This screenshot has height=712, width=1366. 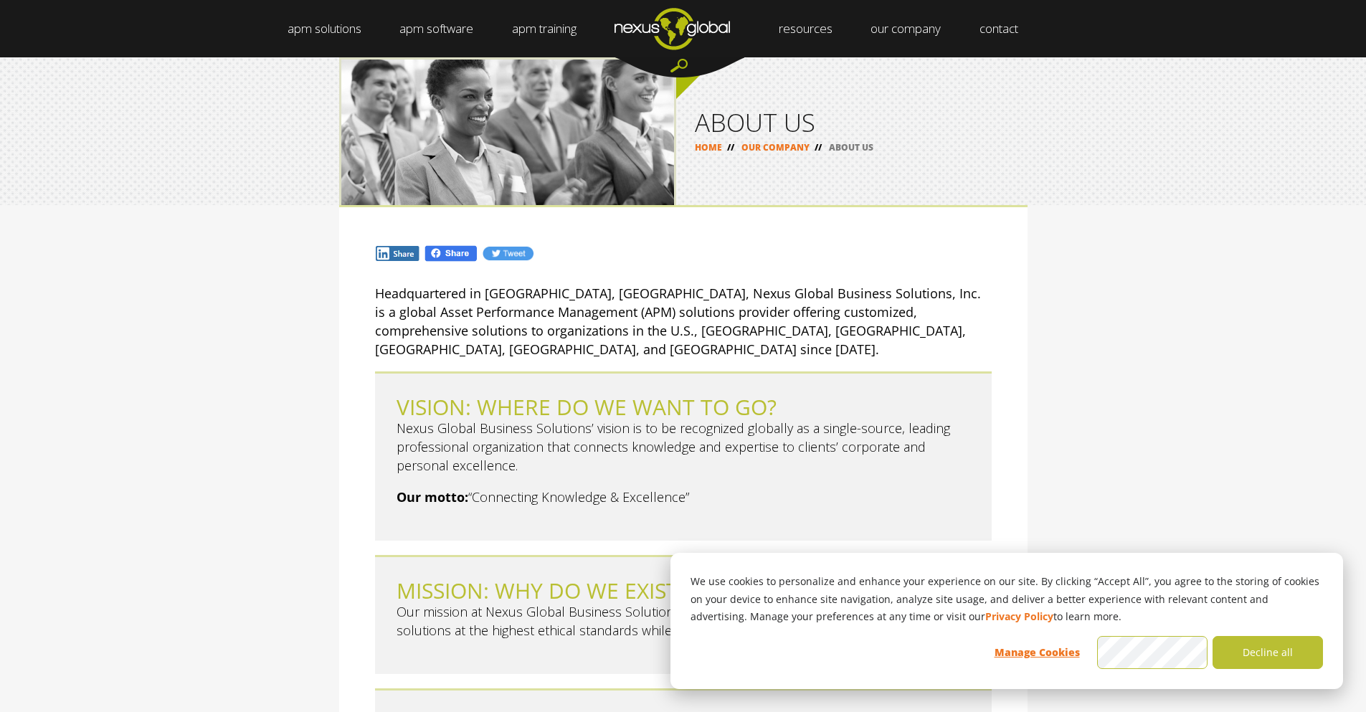 I want to click on p: We use cookies to personalize and enhance your experience on our site. By clicking “Accept All”, ..., so click(x=1007, y=600).